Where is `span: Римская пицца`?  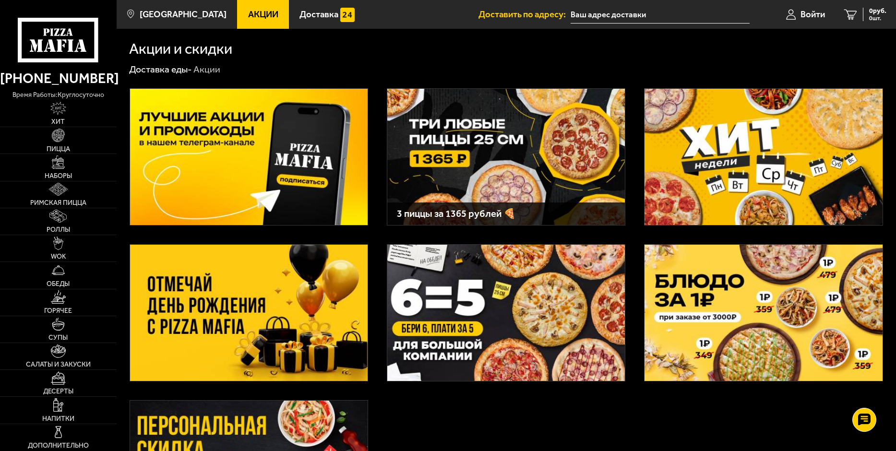
span: Римская пицца is located at coordinates (58, 203).